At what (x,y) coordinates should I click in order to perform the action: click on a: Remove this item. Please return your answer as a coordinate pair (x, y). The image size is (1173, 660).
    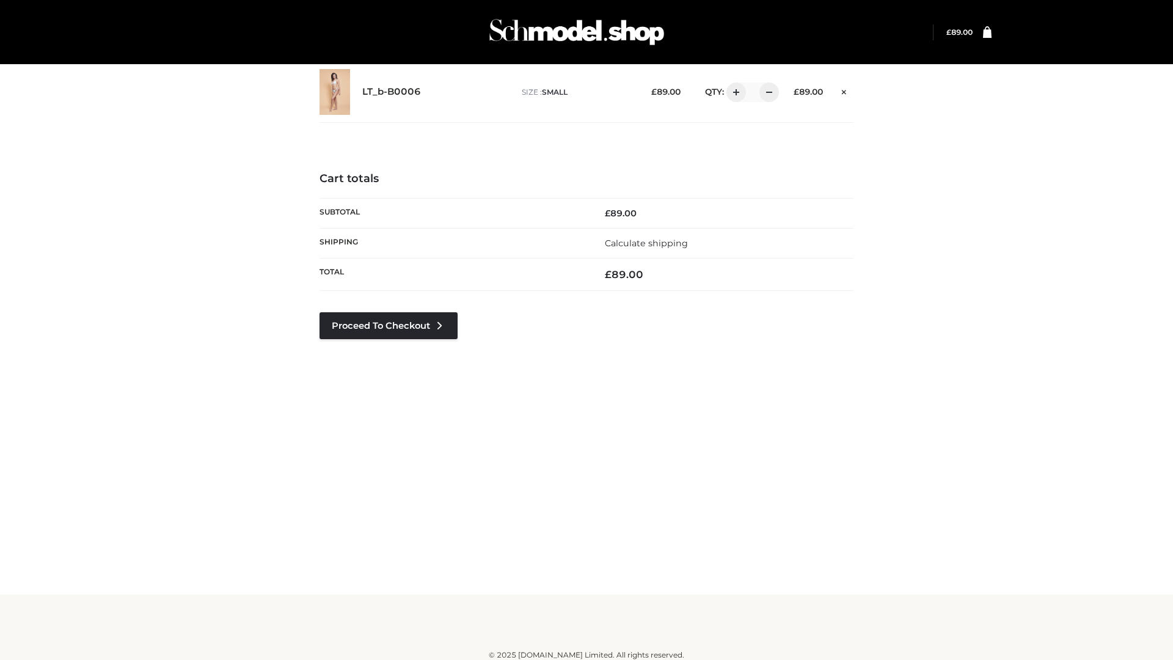
    Looking at the image, I should click on (845, 90).